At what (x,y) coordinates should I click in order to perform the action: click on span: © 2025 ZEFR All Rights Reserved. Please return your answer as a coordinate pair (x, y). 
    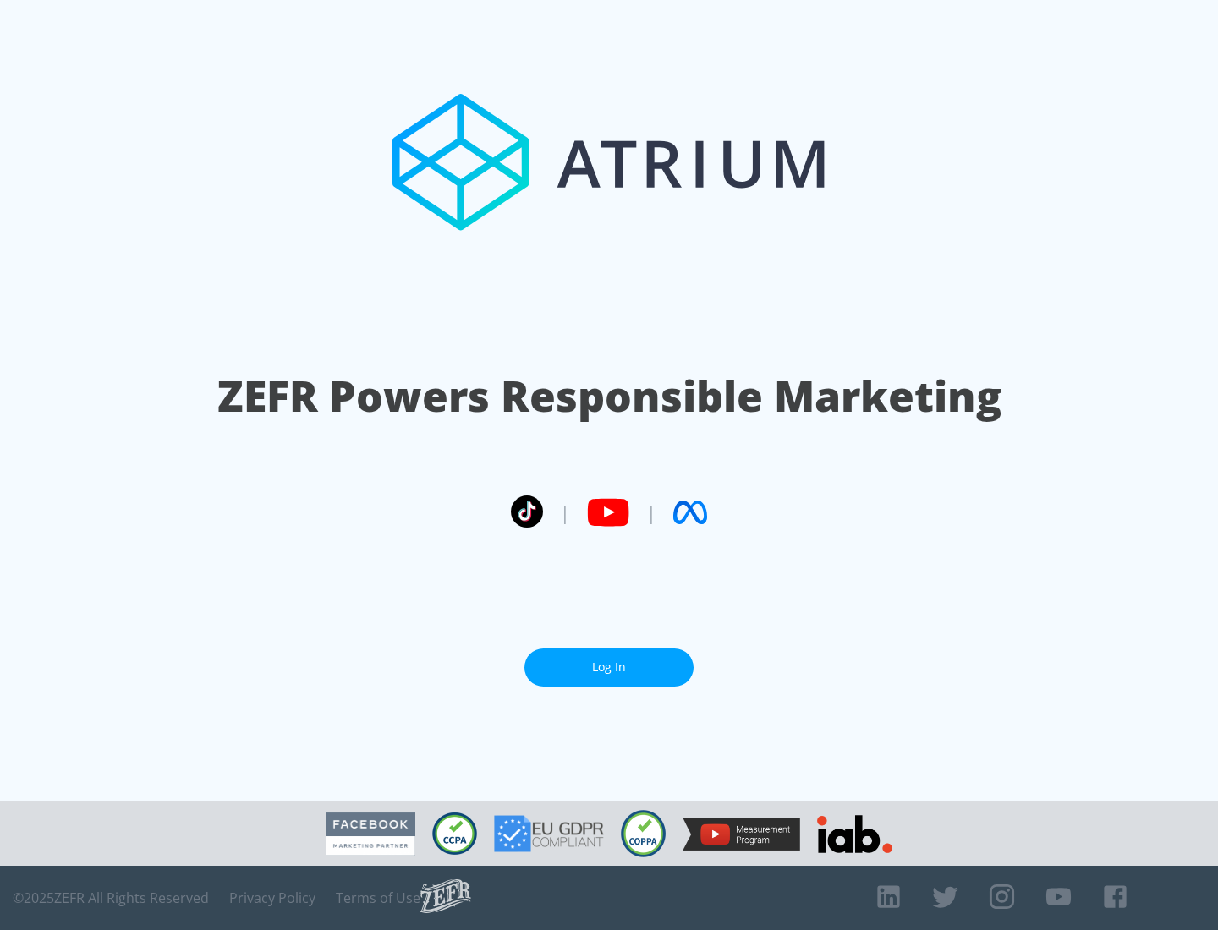
    Looking at the image, I should click on (111, 898).